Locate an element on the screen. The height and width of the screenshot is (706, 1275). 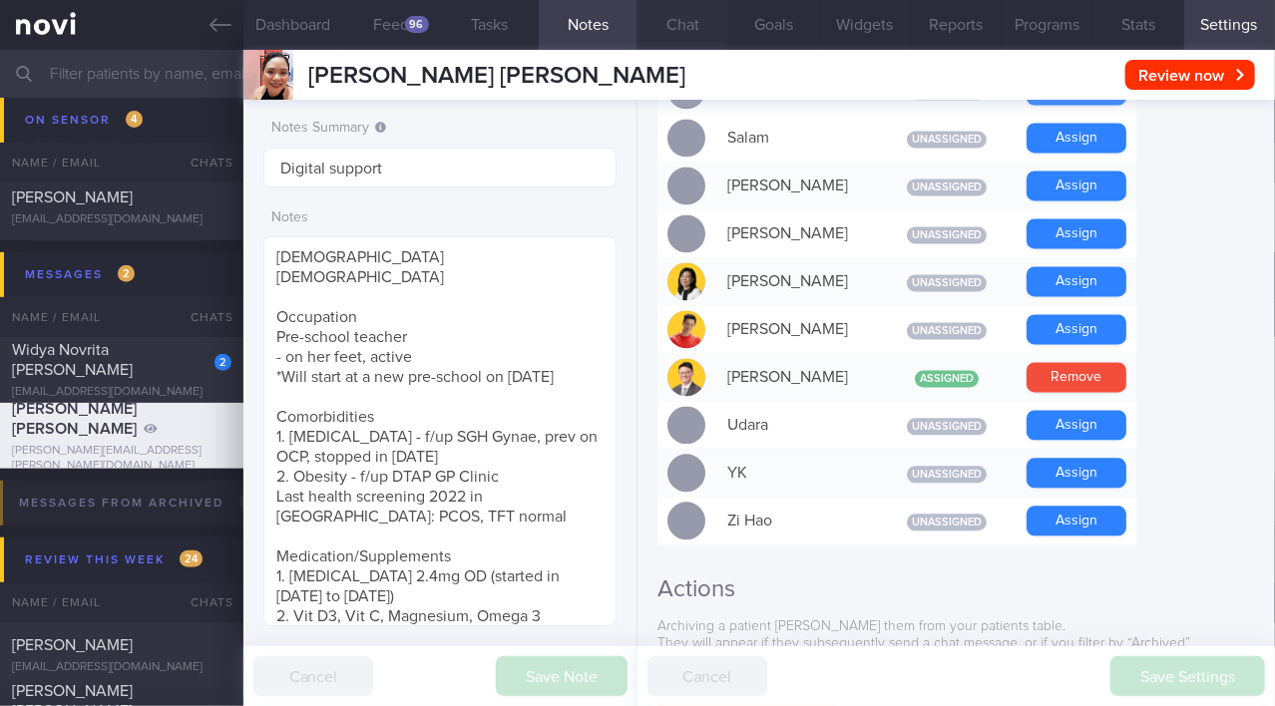
span: 2 is located at coordinates (126, 273).